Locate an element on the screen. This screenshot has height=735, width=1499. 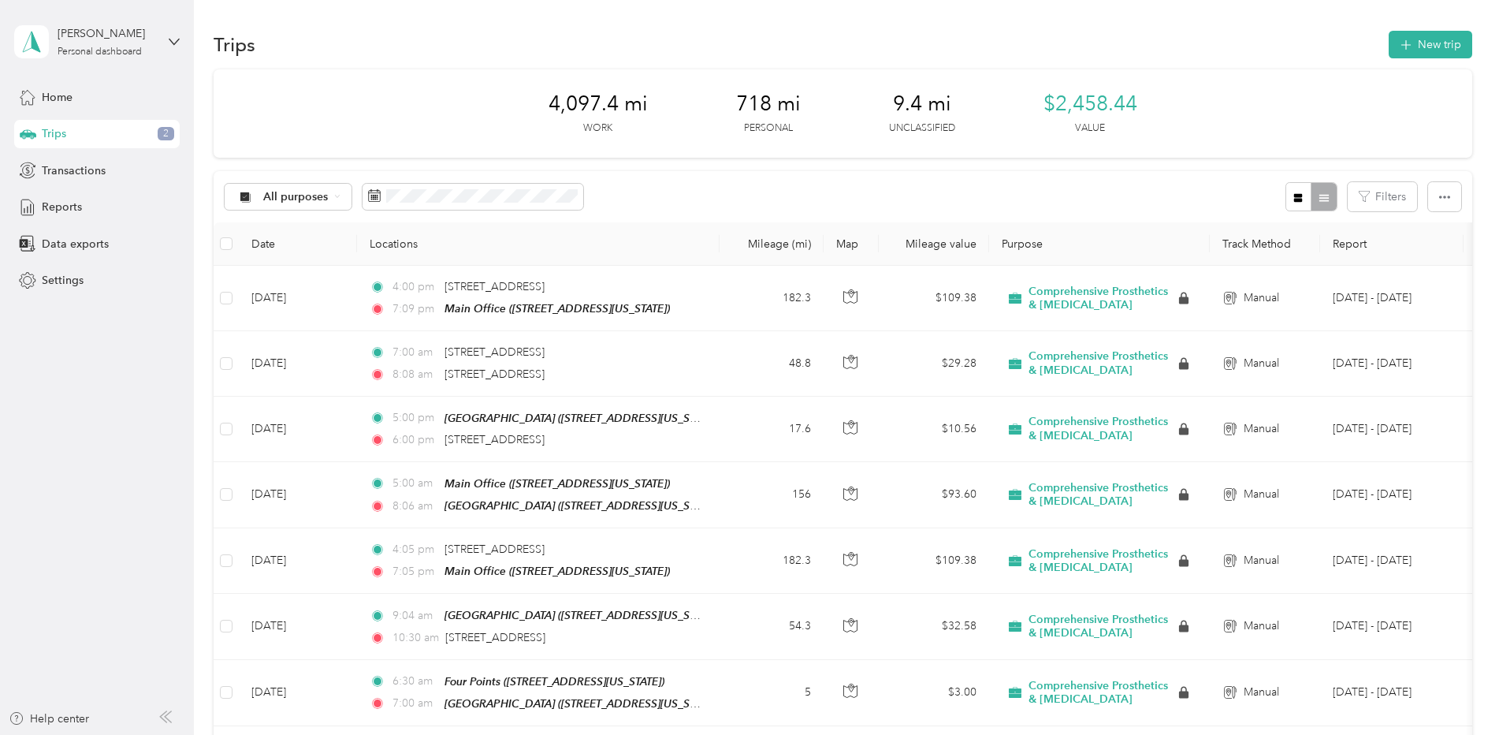
button: New trip is located at coordinates (1431, 44).